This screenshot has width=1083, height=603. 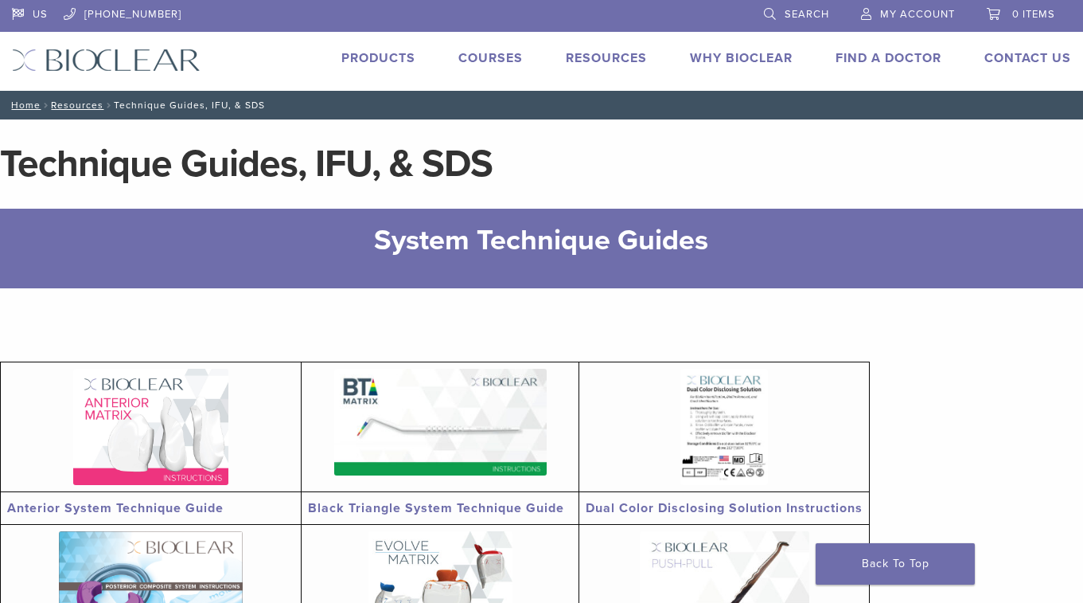 What do you see at coordinates (807, 14) in the screenshot?
I see `span: Search` at bounding box center [807, 14].